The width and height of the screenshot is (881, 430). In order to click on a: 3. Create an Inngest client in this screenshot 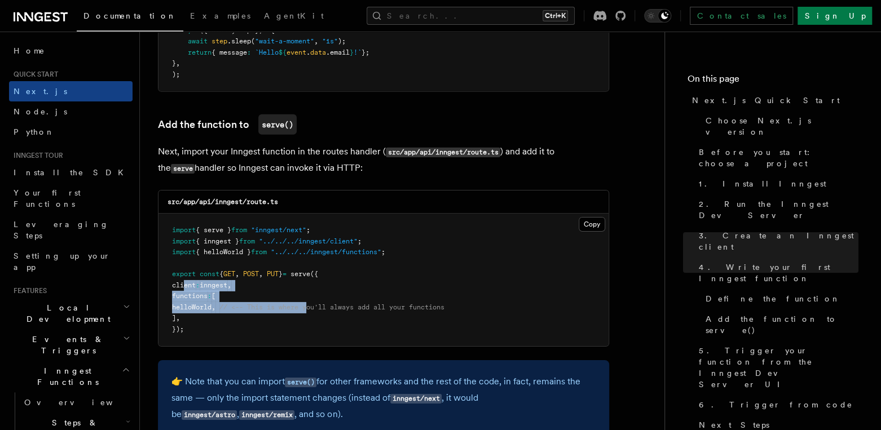, I will do `click(776, 241)`.